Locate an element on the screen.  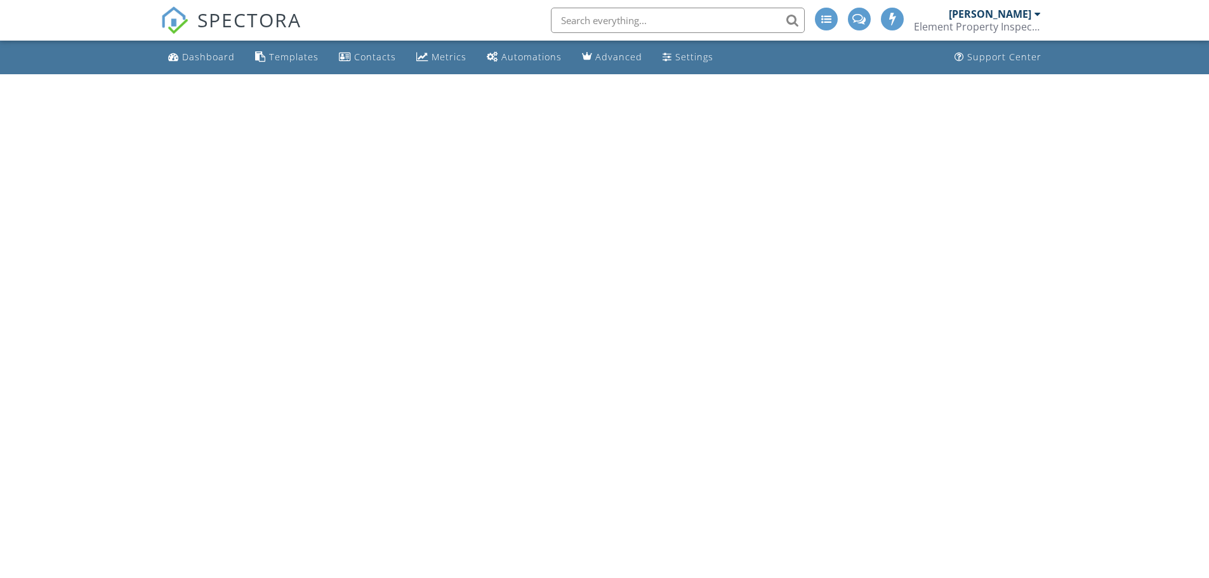
div: Metrics is located at coordinates (449, 57).